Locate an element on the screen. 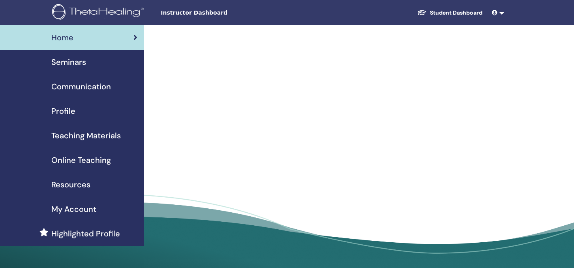 This screenshot has width=574, height=268. img: logo.png is located at coordinates (99, 13).